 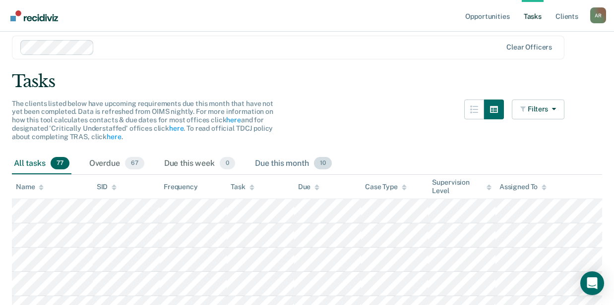 What do you see at coordinates (523, 187) in the screenshot?
I see `div: Assigned To` at bounding box center [523, 187].